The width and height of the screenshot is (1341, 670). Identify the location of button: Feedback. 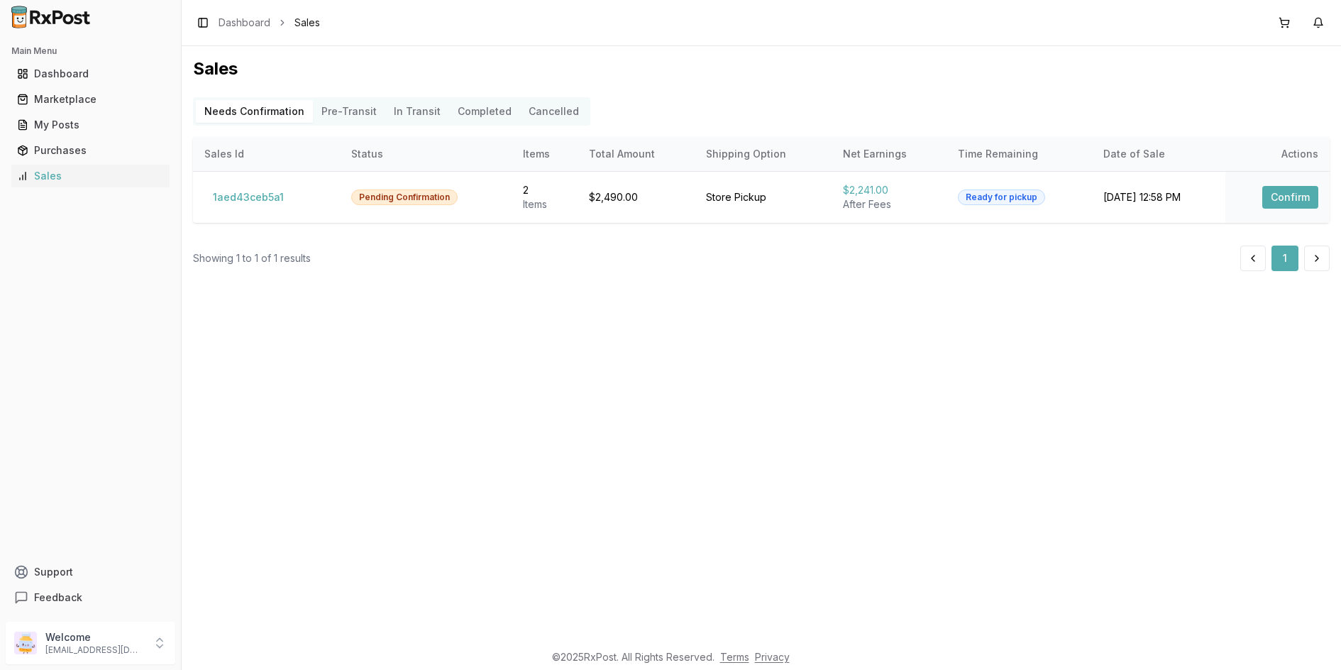
(90, 597).